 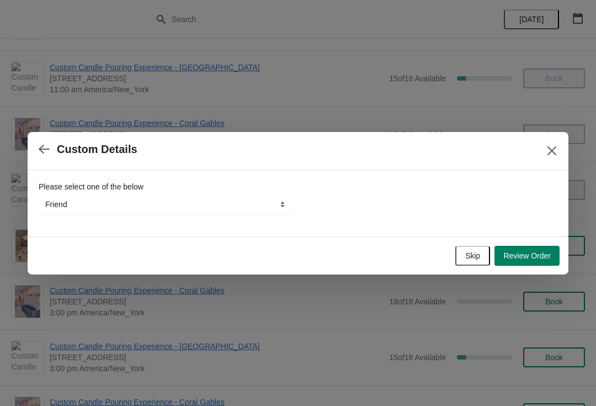 I want to click on button: Skip, so click(x=473, y=256).